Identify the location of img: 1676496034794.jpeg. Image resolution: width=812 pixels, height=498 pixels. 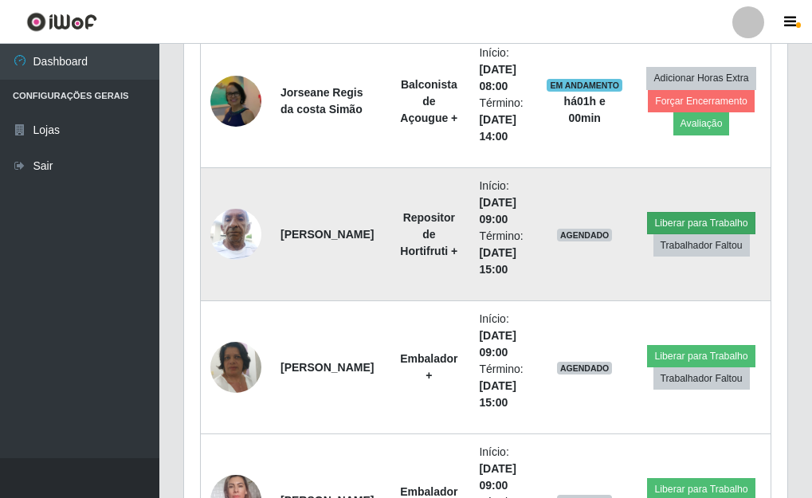
(236, 368).